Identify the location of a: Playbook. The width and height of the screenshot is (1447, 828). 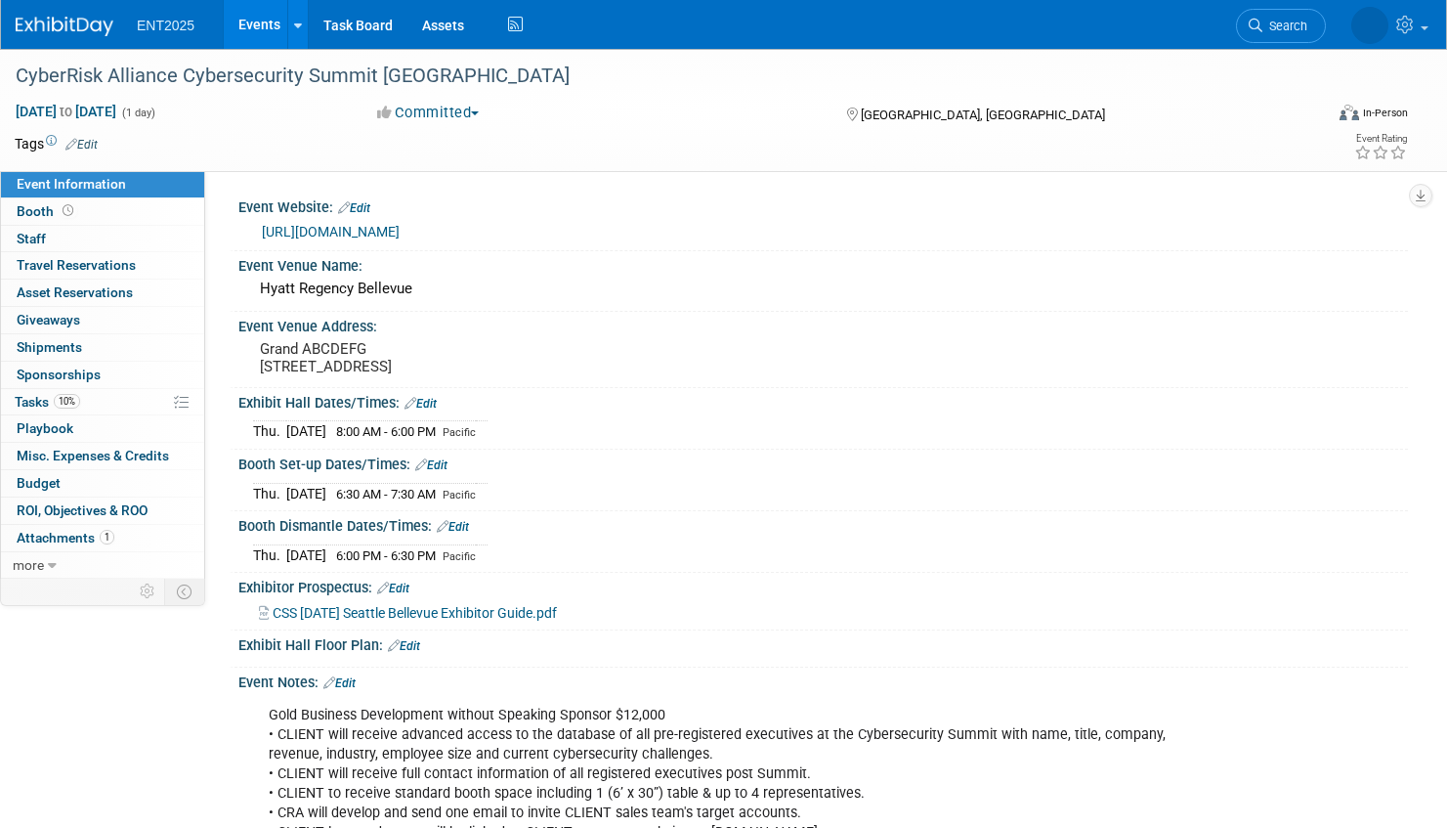
(103, 428).